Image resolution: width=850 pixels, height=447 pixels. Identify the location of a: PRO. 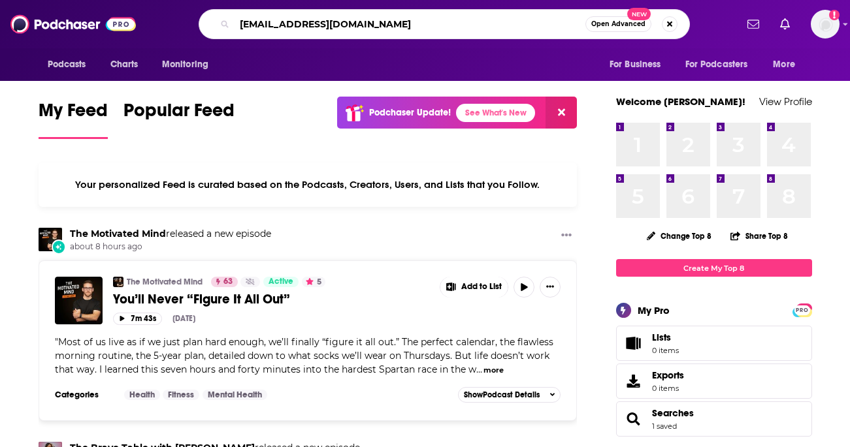
(802, 310).